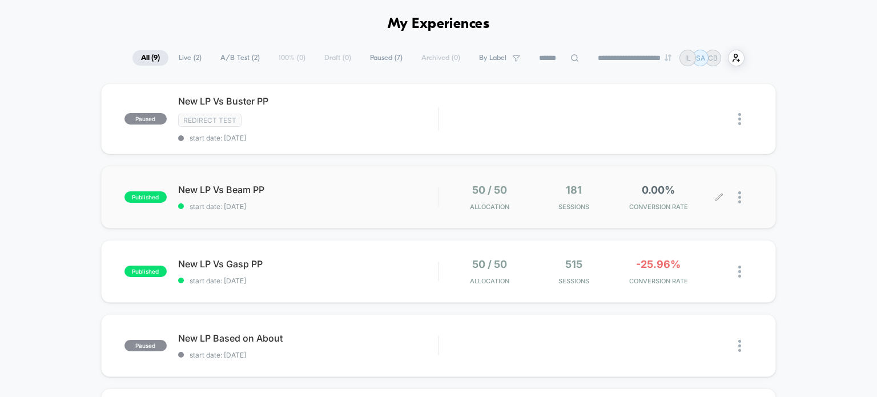 This screenshot has width=877, height=397. Describe the element at coordinates (438, 24) in the screenshot. I see `h1: My Experiences` at that location.